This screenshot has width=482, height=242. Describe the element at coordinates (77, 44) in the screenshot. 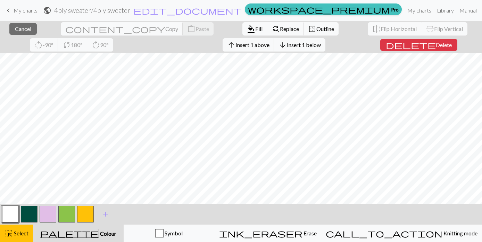

I see `span: 180°` at that location.